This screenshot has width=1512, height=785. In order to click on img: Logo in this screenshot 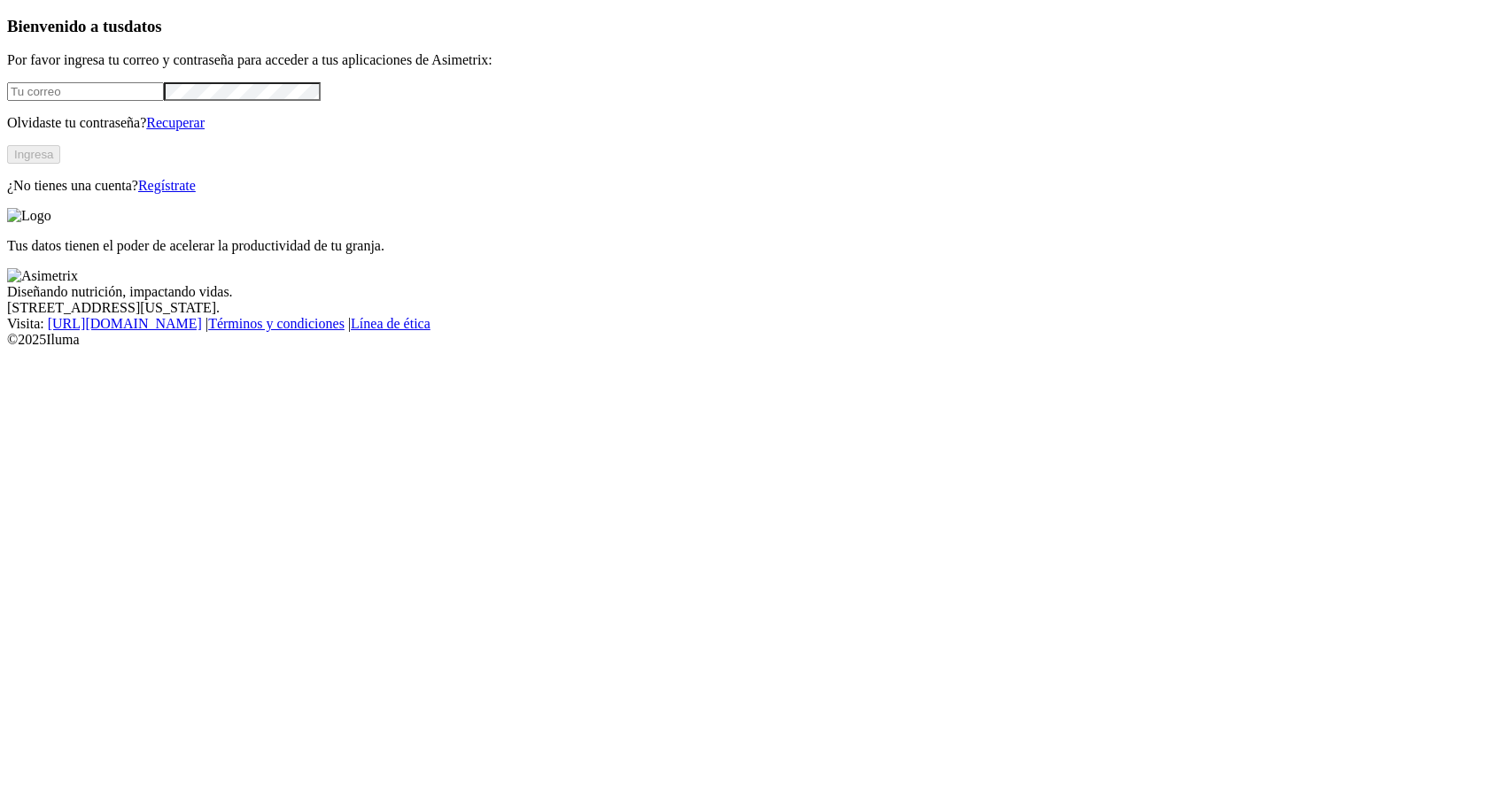, I will do `click(29, 216)`.